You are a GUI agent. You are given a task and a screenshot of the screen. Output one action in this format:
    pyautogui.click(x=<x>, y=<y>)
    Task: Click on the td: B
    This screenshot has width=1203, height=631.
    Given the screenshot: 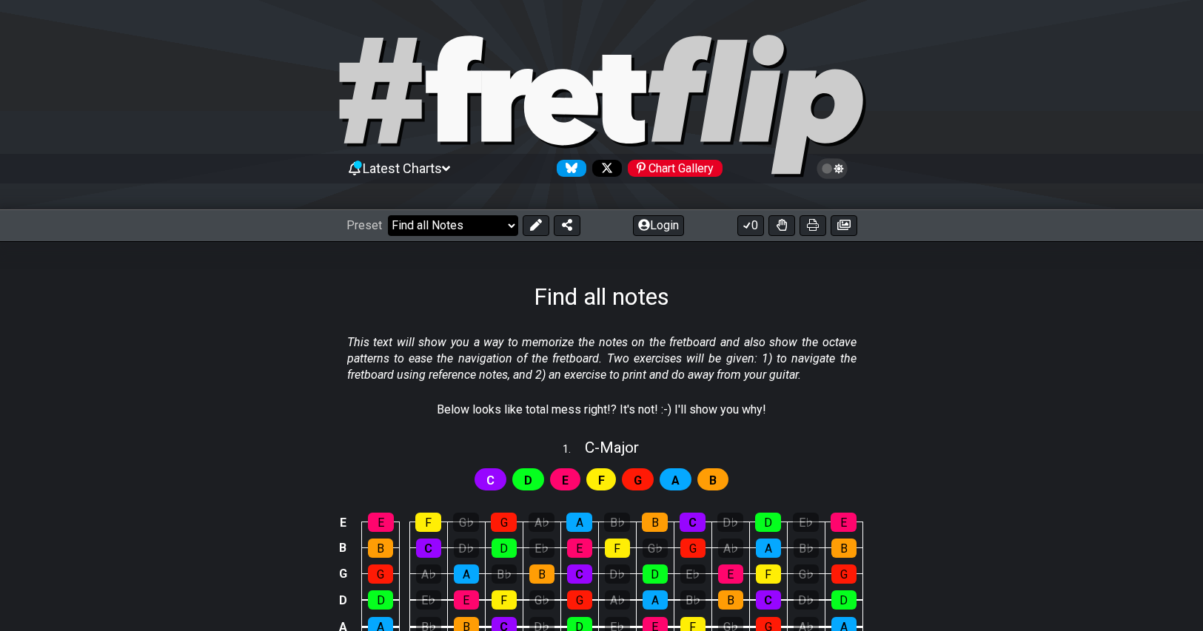 What is the action you would take?
    pyautogui.click(x=343, y=548)
    